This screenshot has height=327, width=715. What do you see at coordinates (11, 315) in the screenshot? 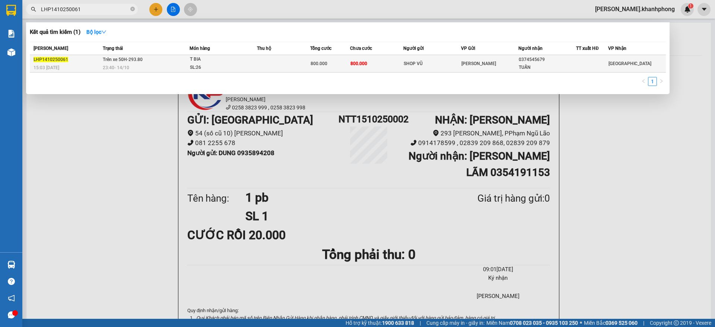
I see `span: message` at bounding box center [11, 315].